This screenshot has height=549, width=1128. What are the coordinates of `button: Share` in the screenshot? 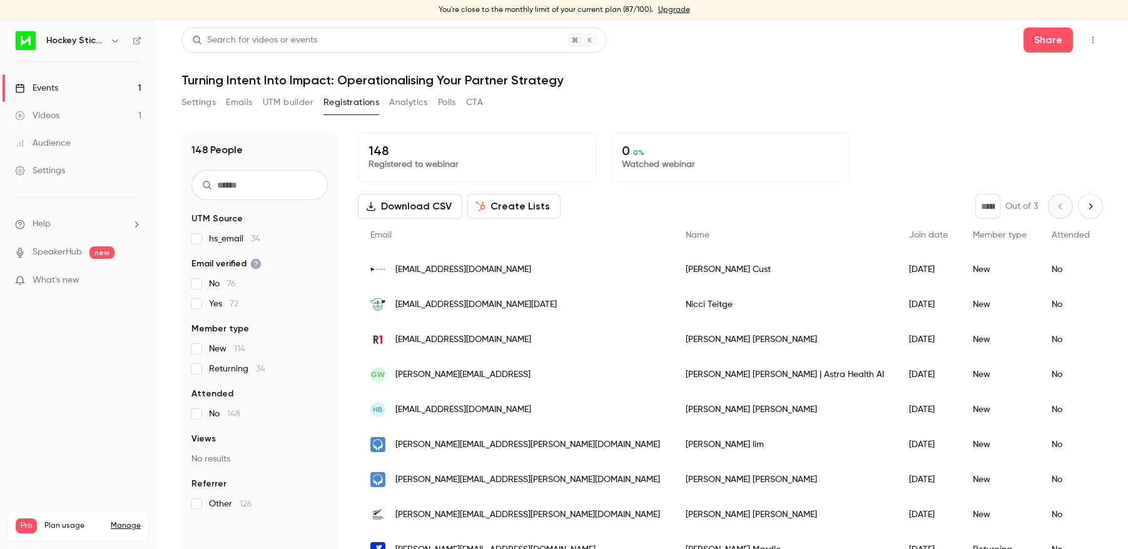 It's located at (1048, 40).